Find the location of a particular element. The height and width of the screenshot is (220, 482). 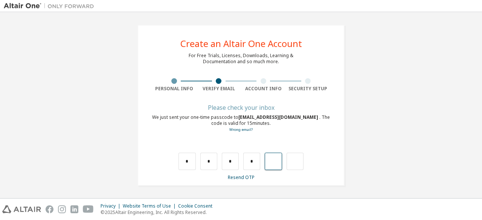

div: Account Info is located at coordinates (263, 89).